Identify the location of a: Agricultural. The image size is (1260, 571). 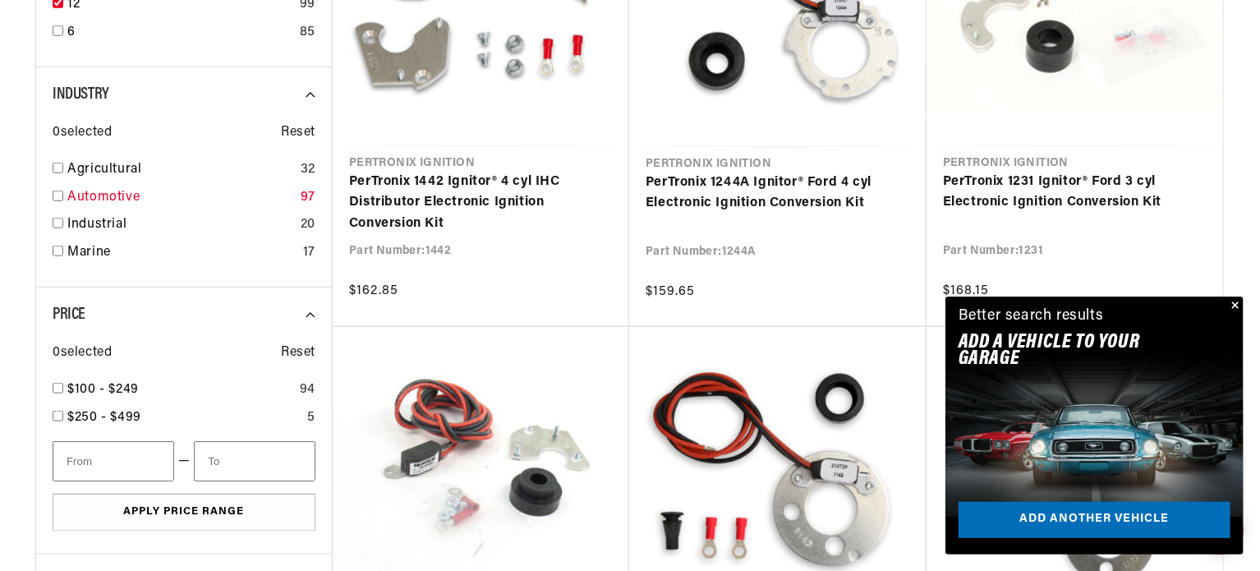
(181, 170).